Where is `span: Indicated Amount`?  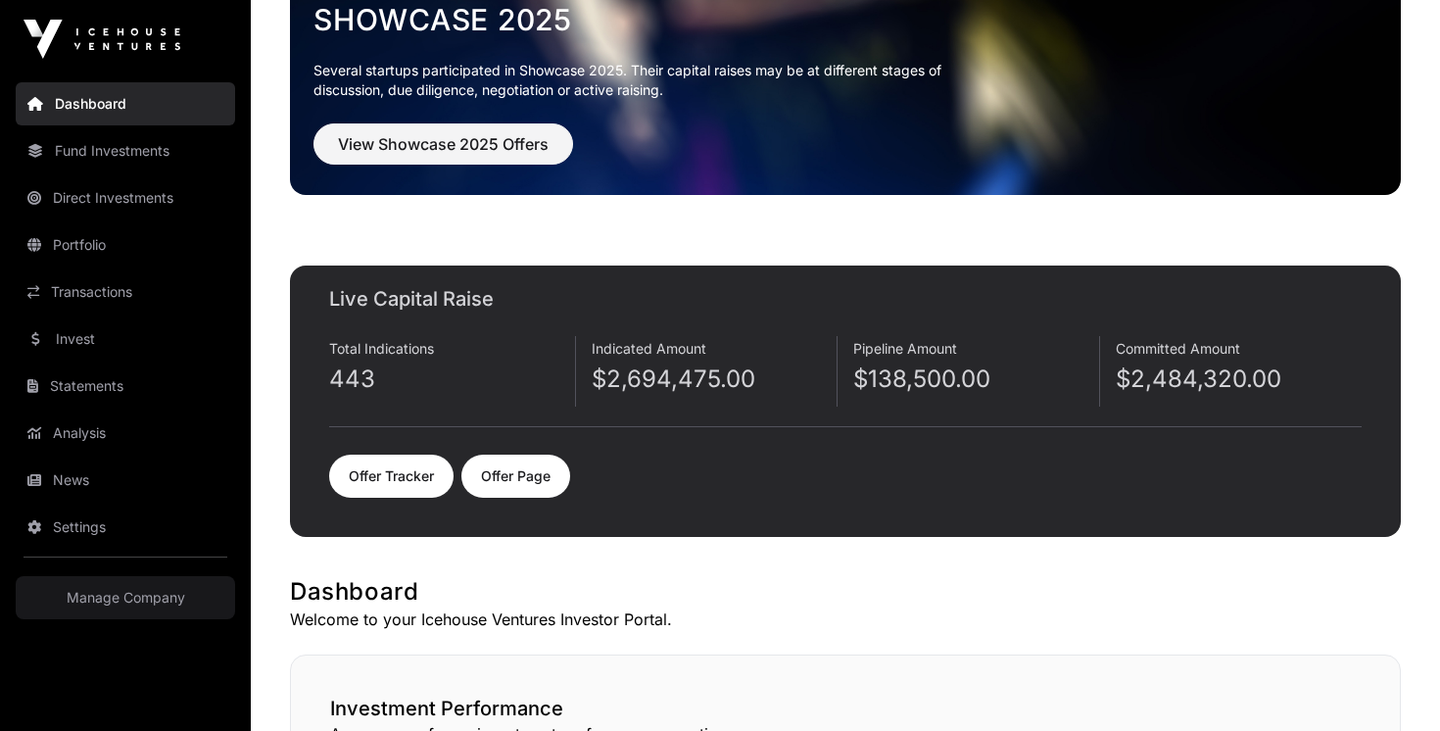
span: Indicated Amount is located at coordinates (649, 348).